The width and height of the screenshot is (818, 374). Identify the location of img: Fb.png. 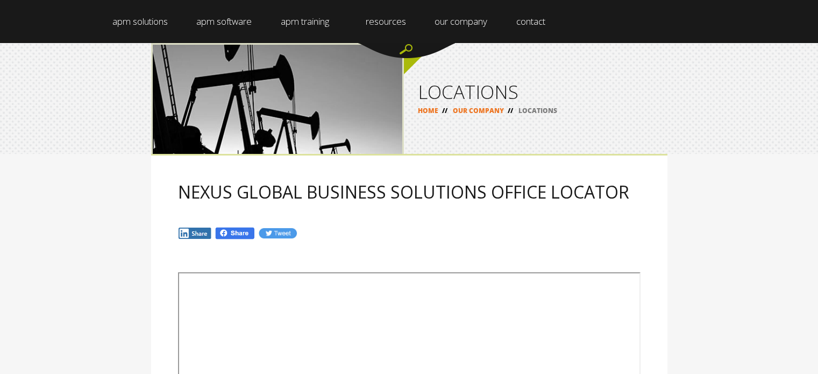
(235, 233).